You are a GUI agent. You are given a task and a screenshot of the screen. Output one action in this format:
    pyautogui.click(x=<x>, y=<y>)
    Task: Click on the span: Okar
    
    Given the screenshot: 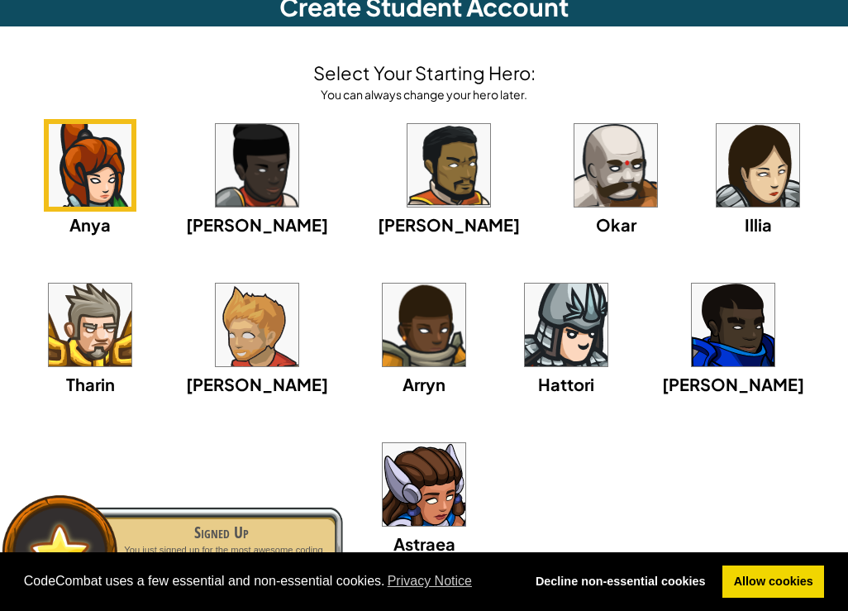 What is the action you would take?
    pyautogui.click(x=616, y=224)
    